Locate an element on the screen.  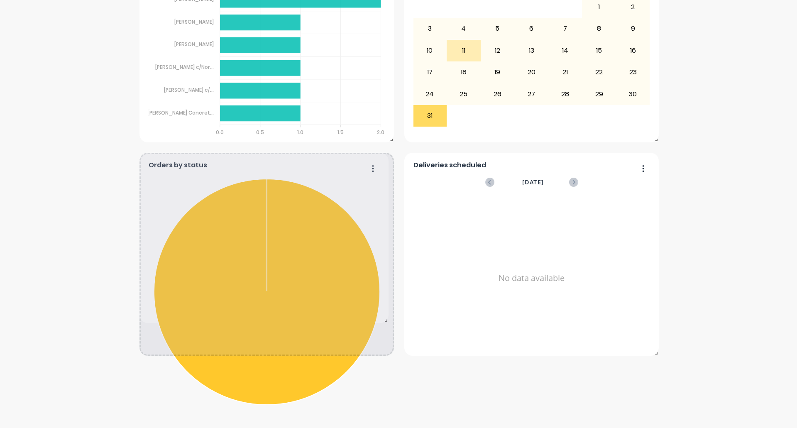
div: 4 is located at coordinates (463, 29).